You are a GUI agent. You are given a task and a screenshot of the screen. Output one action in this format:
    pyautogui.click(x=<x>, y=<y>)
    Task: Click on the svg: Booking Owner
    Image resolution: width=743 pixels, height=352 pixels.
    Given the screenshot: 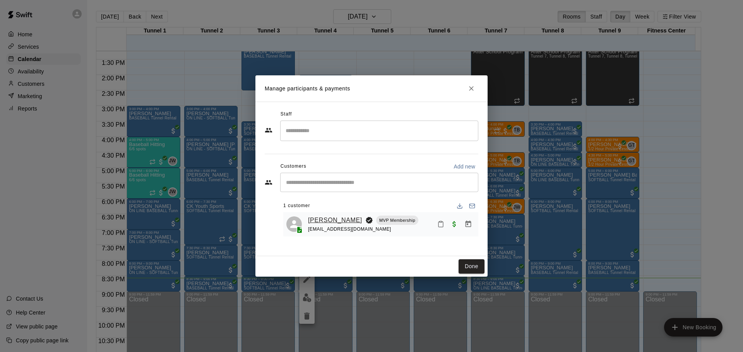 What is the action you would take?
    pyautogui.click(x=369, y=221)
    